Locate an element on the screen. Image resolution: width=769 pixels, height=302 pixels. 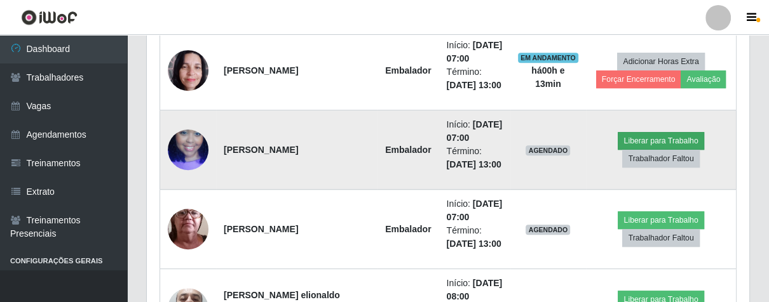
strong: há 00 h e 13 min is located at coordinates (548, 77).